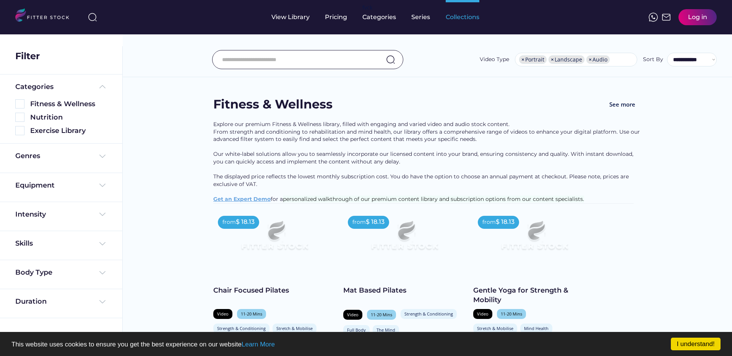 The height and width of the screenshot is (356, 732). What do you see at coordinates (31, 302) in the screenshot?
I see `div: Duration` at bounding box center [31, 302].